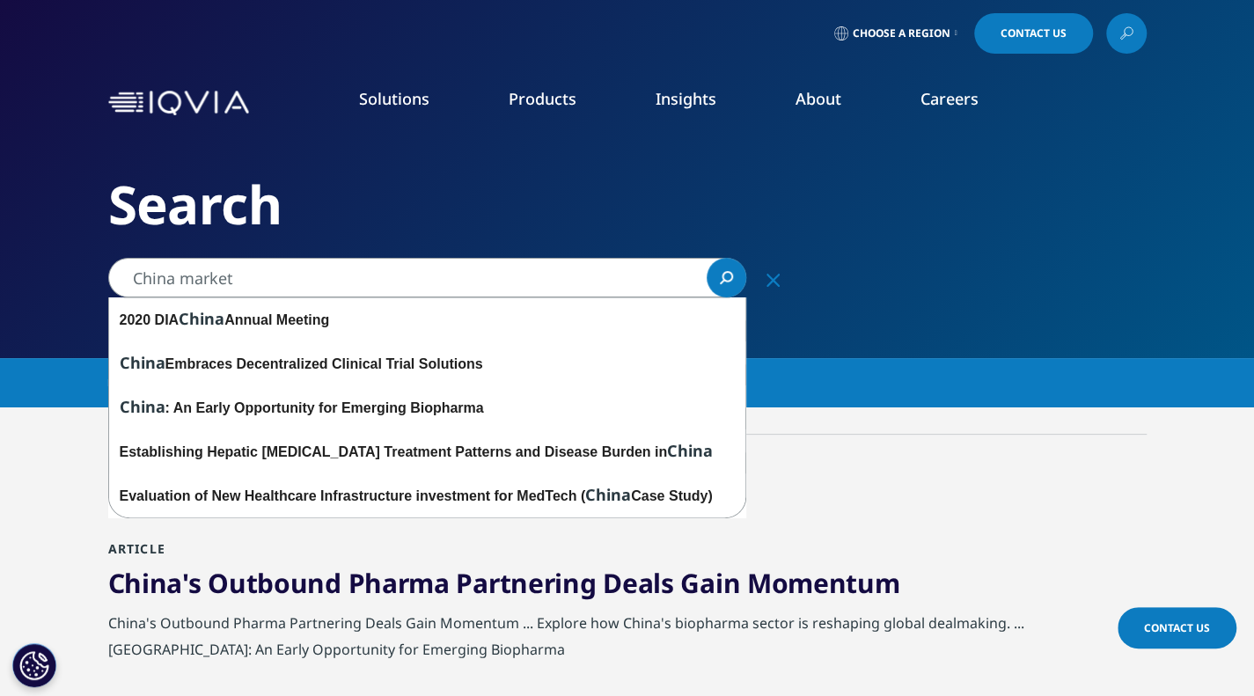  What do you see at coordinates (34, 665) in the screenshot?
I see `button: Cookies Settings` at bounding box center [34, 665].